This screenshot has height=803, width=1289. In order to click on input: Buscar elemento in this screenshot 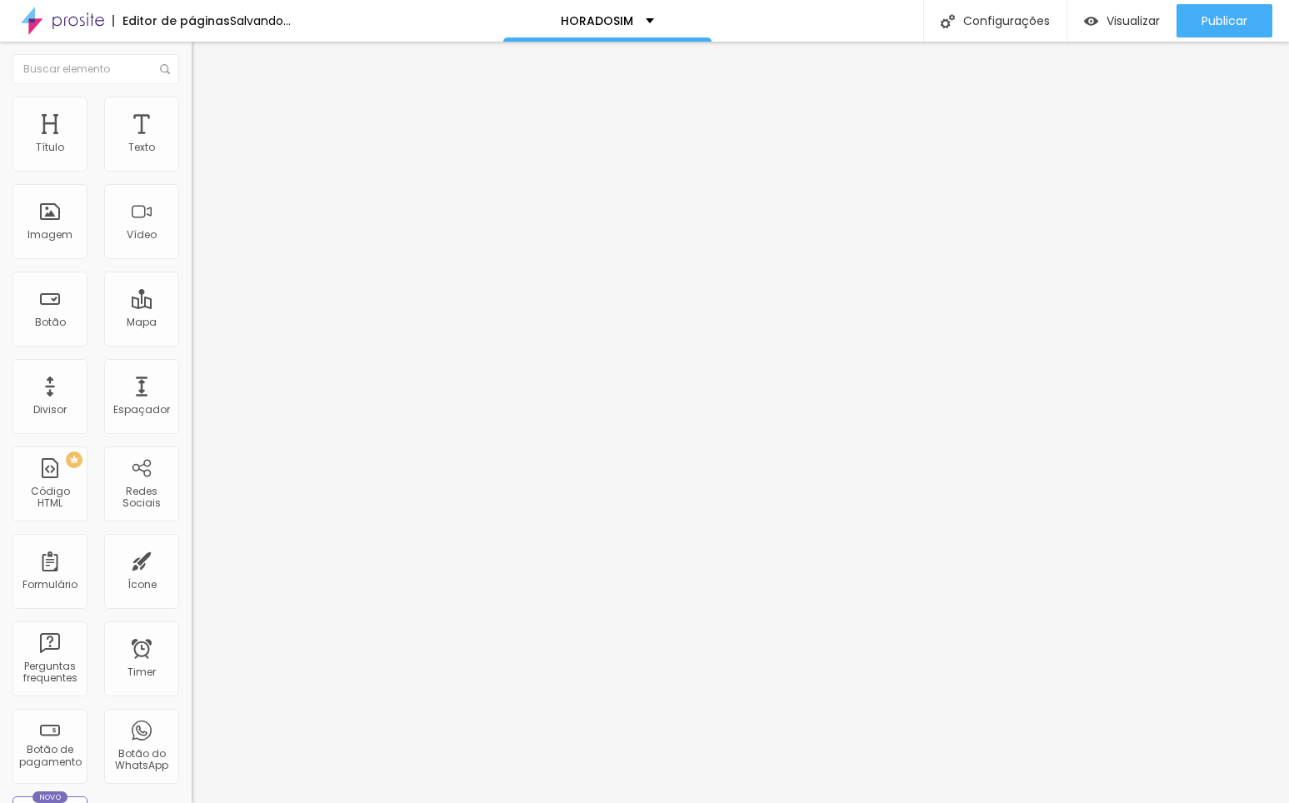, I will do `click(96, 69)`.